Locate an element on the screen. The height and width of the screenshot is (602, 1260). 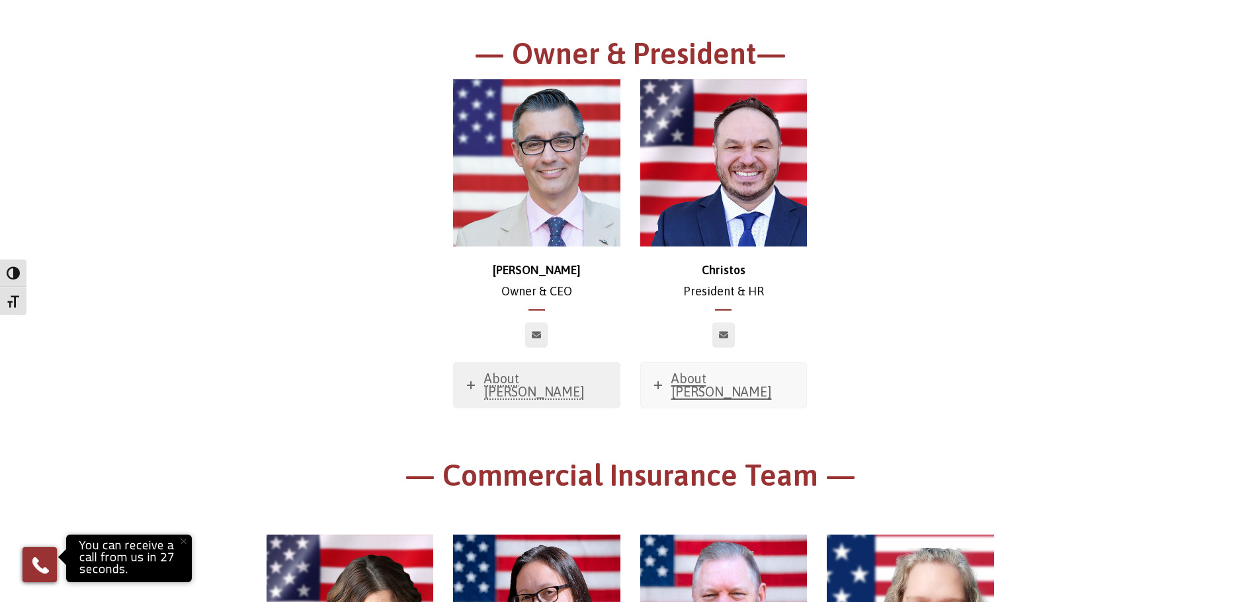
h1: — Owner & President— is located at coordinates (630, 57).